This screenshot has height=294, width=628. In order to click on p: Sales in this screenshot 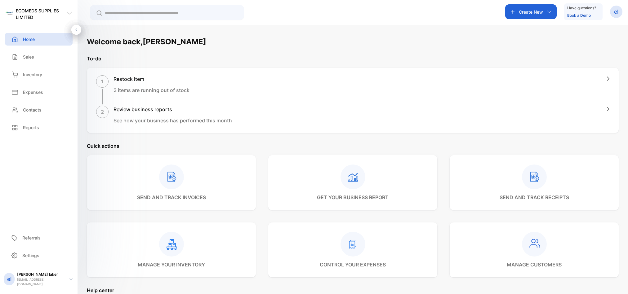, I will do `click(29, 57)`.